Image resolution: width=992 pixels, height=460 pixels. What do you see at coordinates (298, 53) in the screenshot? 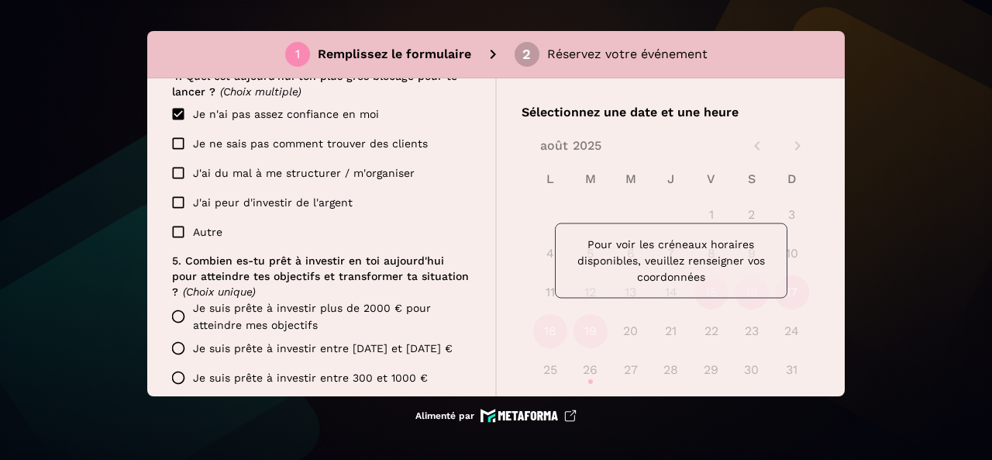
I see `font: 1` at bounding box center [298, 53].